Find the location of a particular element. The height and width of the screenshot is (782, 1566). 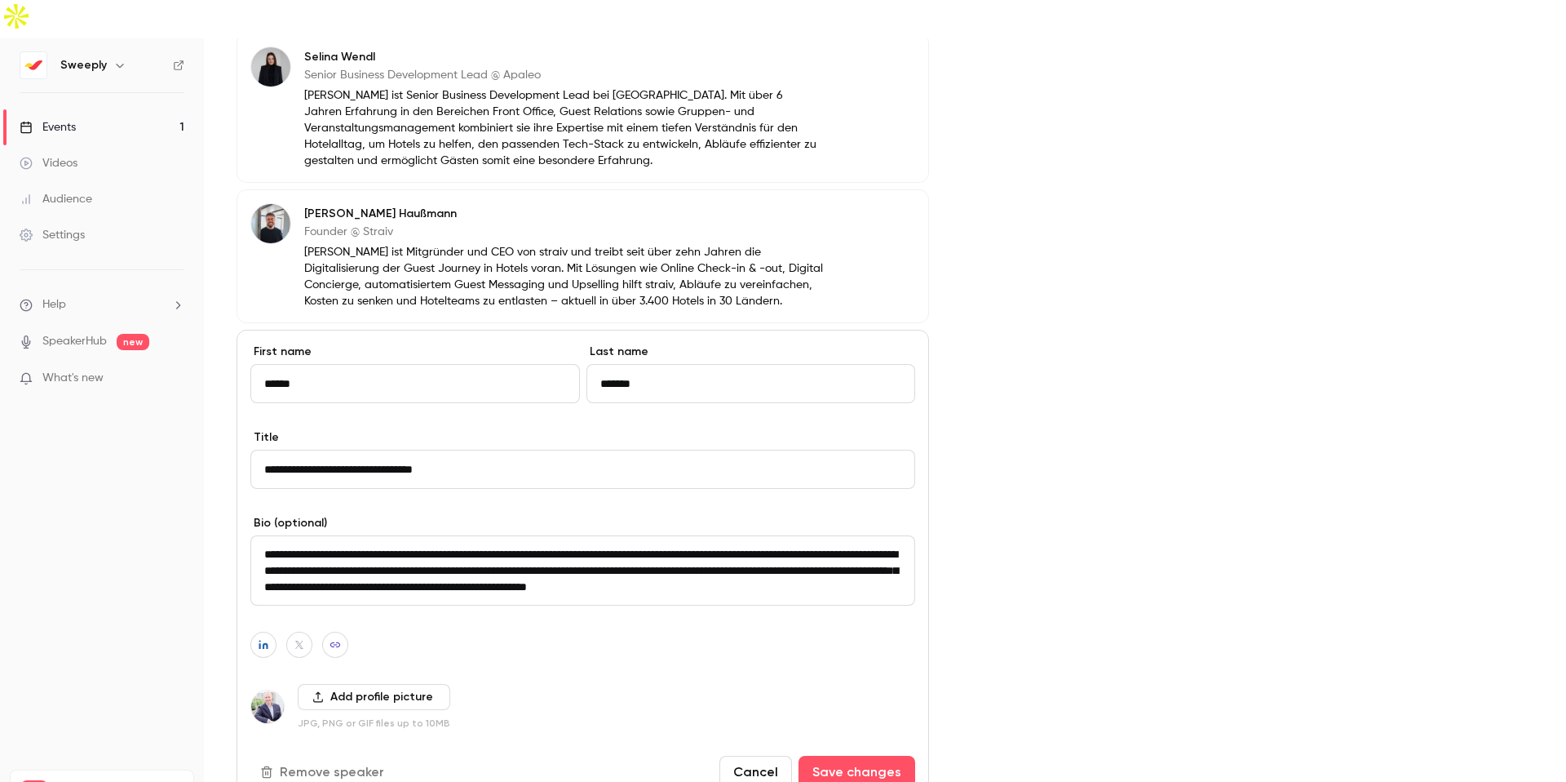

p: Founder @ Straiv is located at coordinates (564, 232).